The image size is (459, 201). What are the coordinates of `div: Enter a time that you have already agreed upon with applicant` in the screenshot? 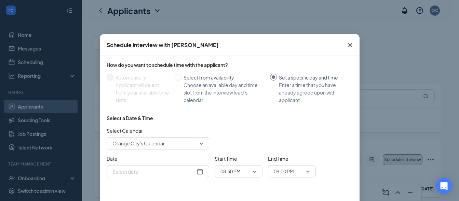 It's located at (313, 93).